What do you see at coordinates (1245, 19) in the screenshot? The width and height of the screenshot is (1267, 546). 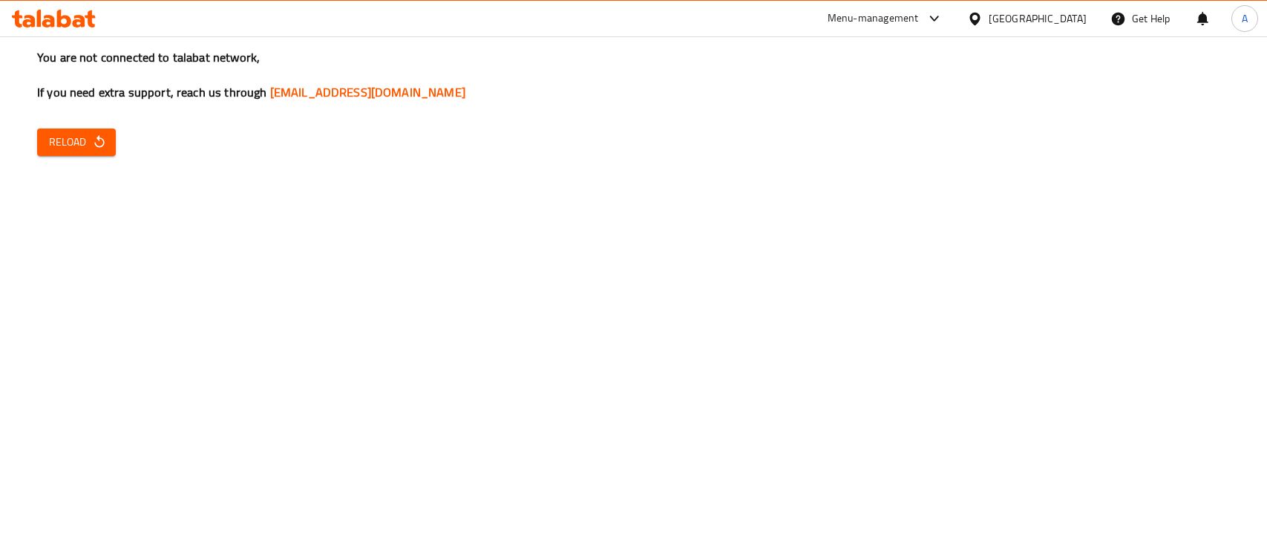 I see `span: A` at bounding box center [1245, 19].